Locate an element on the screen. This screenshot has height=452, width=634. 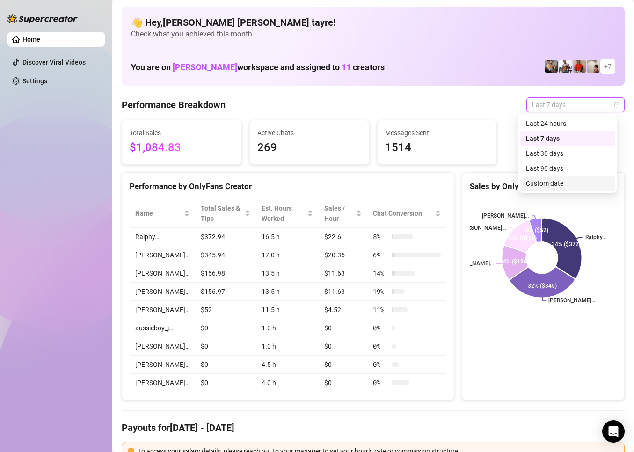
img: logo-BBDzfeDw.svg is located at coordinates (43, 19).